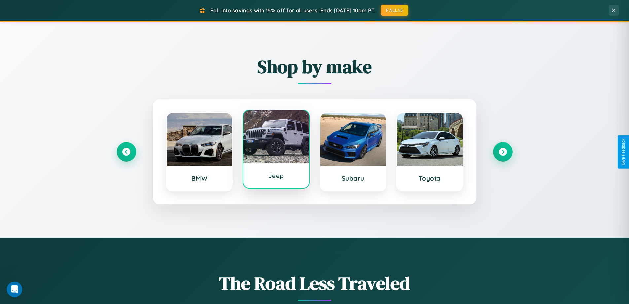 The height and width of the screenshot is (304, 629). Describe the element at coordinates (199, 178) in the screenshot. I see `h3: BMW` at that location.